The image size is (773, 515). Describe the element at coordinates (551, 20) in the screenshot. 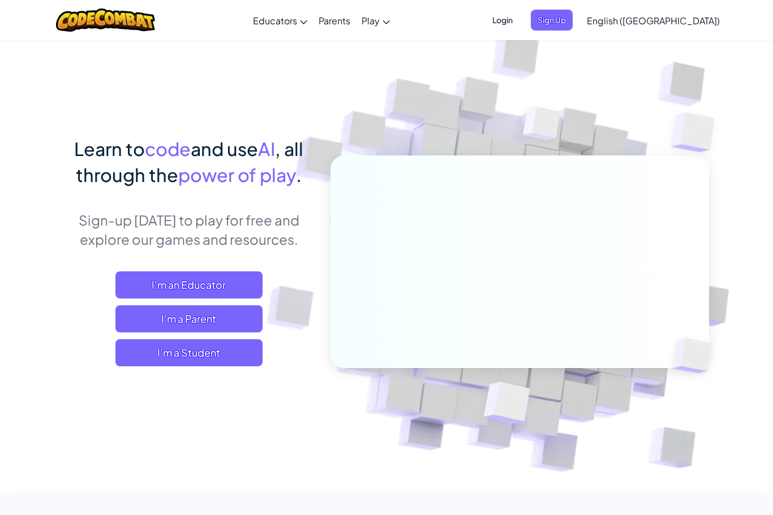

I see `button: Sign Up` at that location.